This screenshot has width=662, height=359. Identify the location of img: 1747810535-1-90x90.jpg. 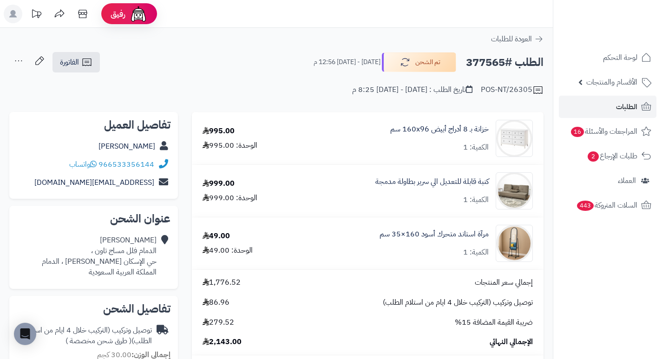
(514, 191).